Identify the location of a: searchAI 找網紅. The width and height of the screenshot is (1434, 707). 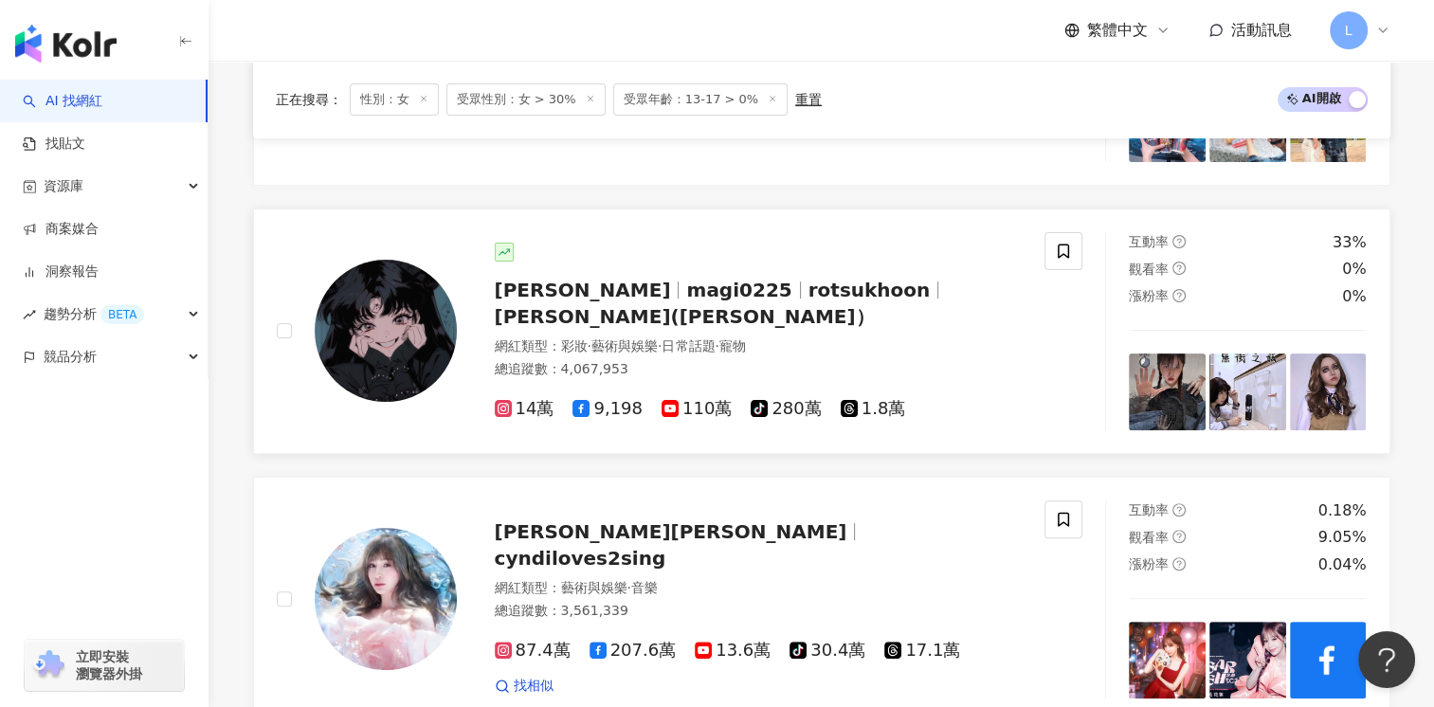
(63, 101).